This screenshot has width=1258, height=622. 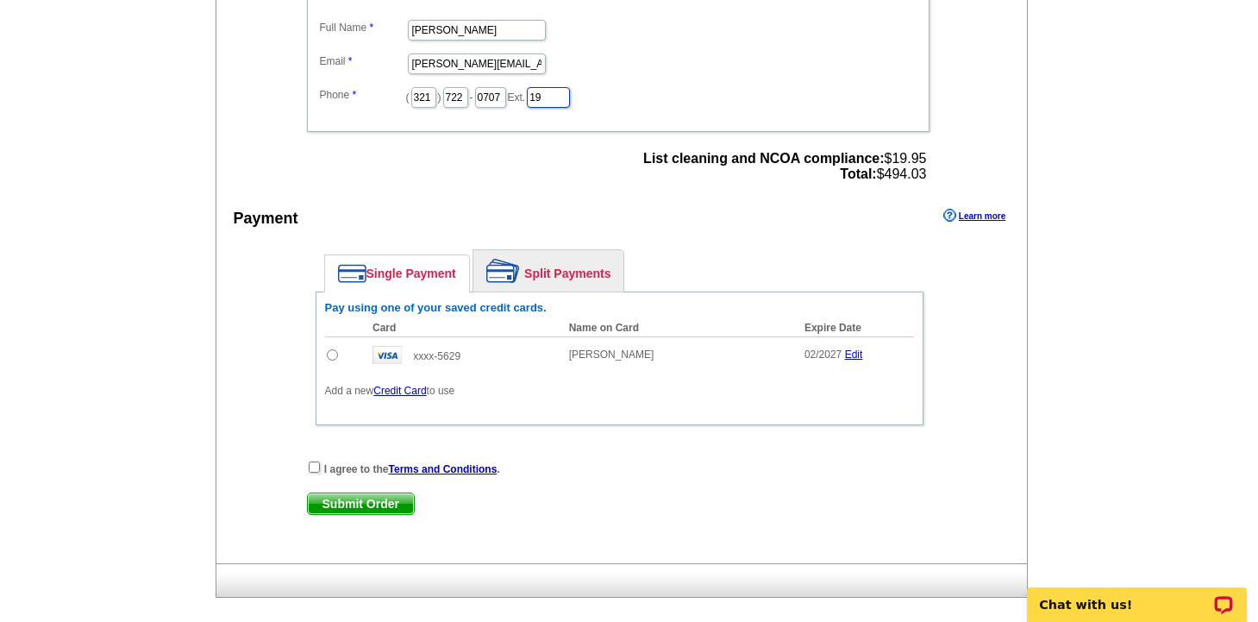 What do you see at coordinates (785, 166) in the screenshot?
I see `span: $19.95 $494.03` at bounding box center [785, 166].